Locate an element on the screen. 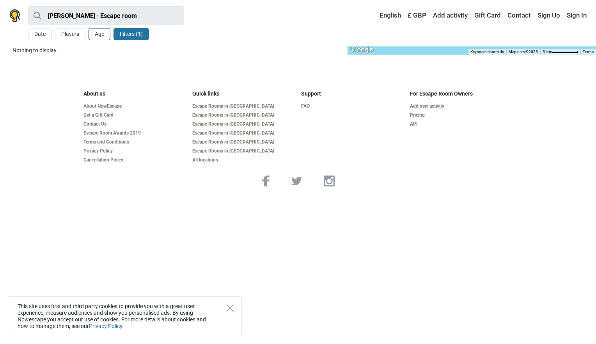 The height and width of the screenshot is (344, 596). a: Add activity is located at coordinates (450, 16).